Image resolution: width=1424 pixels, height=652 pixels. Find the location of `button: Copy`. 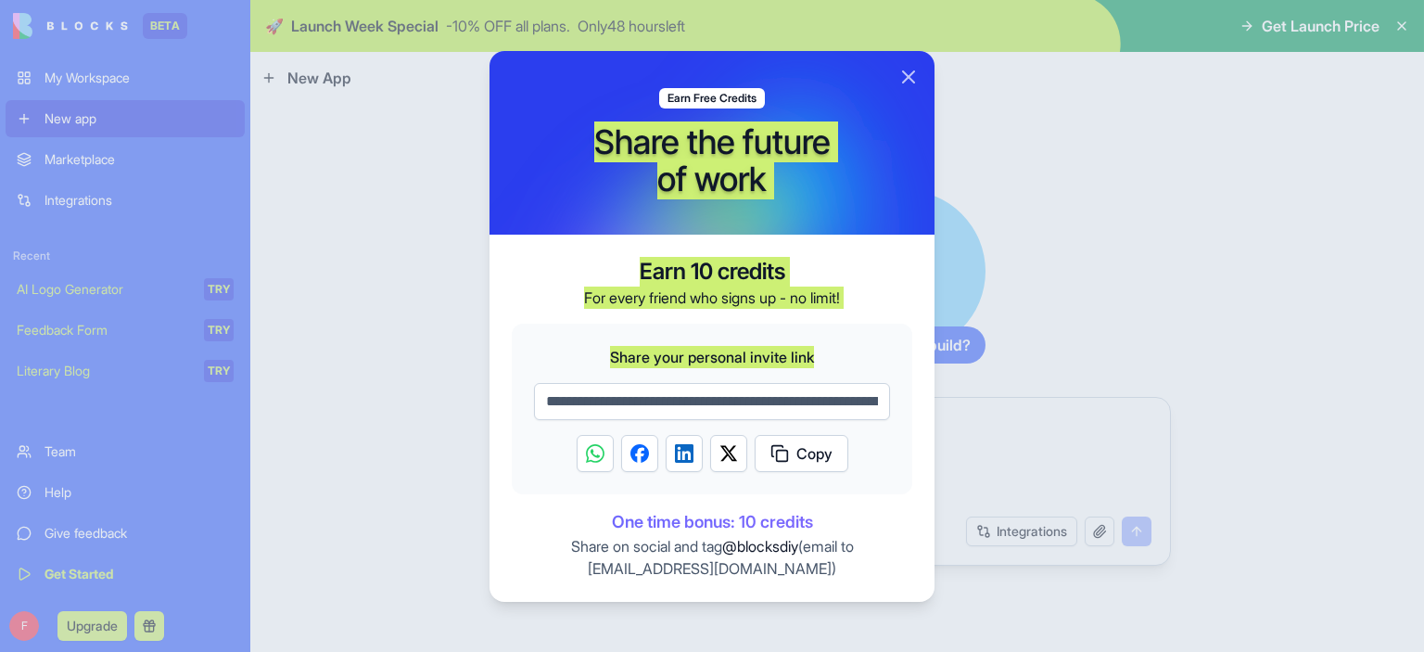

button: Copy is located at coordinates (801, 453).